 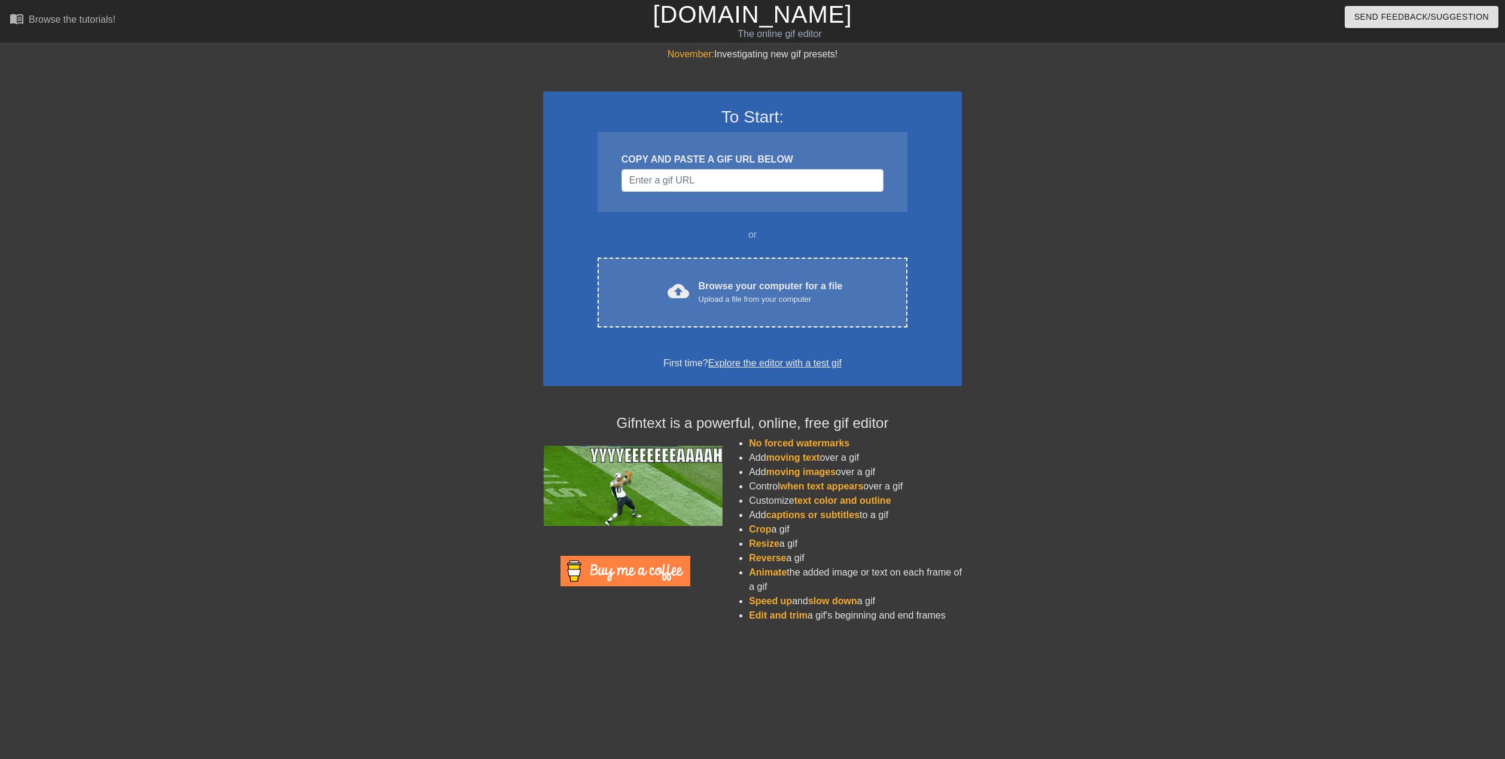 I want to click on div: Browse your computer for a file, so click(x=770, y=292).